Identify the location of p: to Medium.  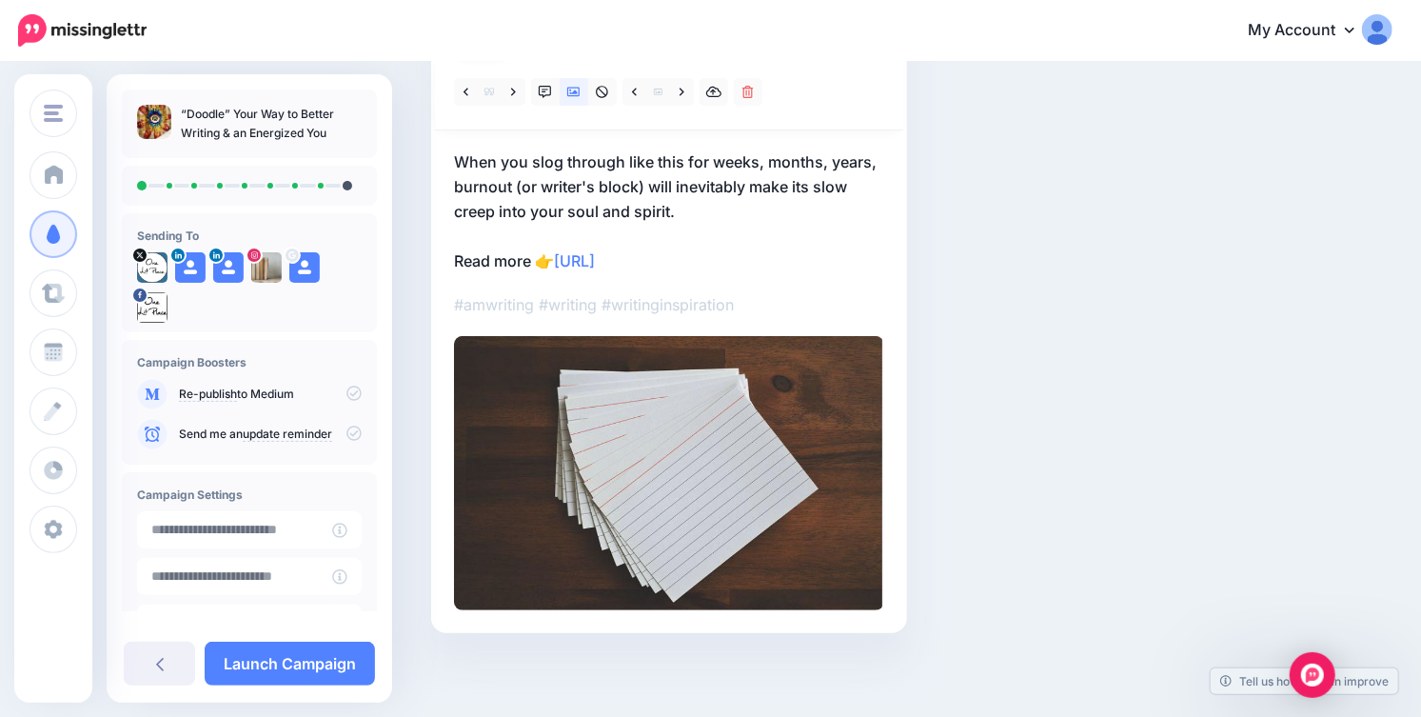
(270, 394).